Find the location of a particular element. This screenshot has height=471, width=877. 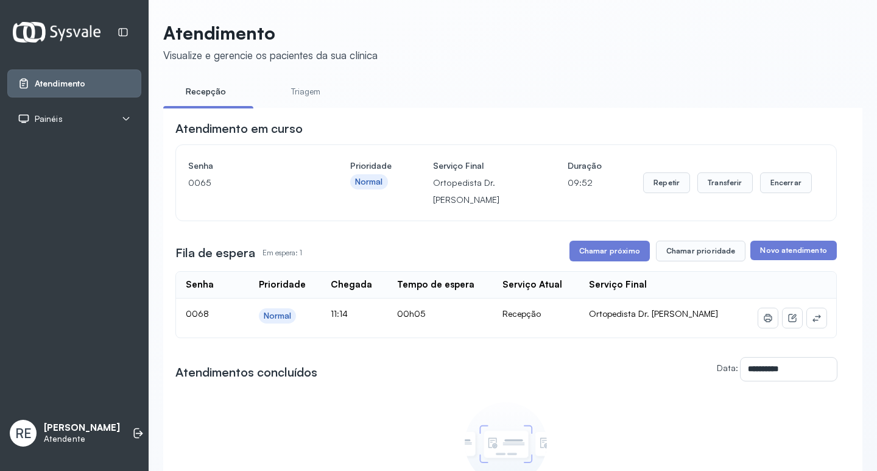

a: Atendimento is located at coordinates (74, 83).